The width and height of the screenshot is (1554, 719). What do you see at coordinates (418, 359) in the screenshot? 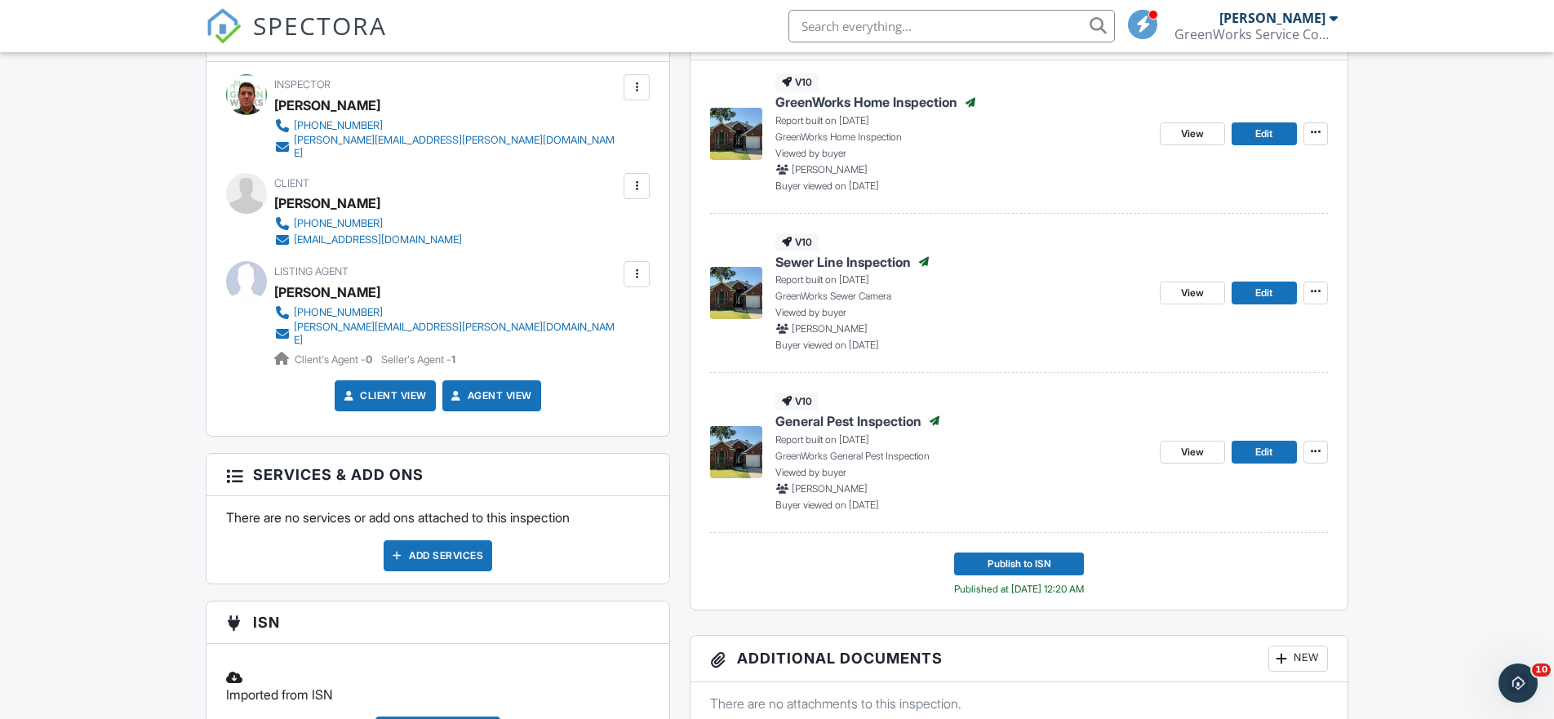
I see `span: Seller's Agent -` at bounding box center [418, 359].